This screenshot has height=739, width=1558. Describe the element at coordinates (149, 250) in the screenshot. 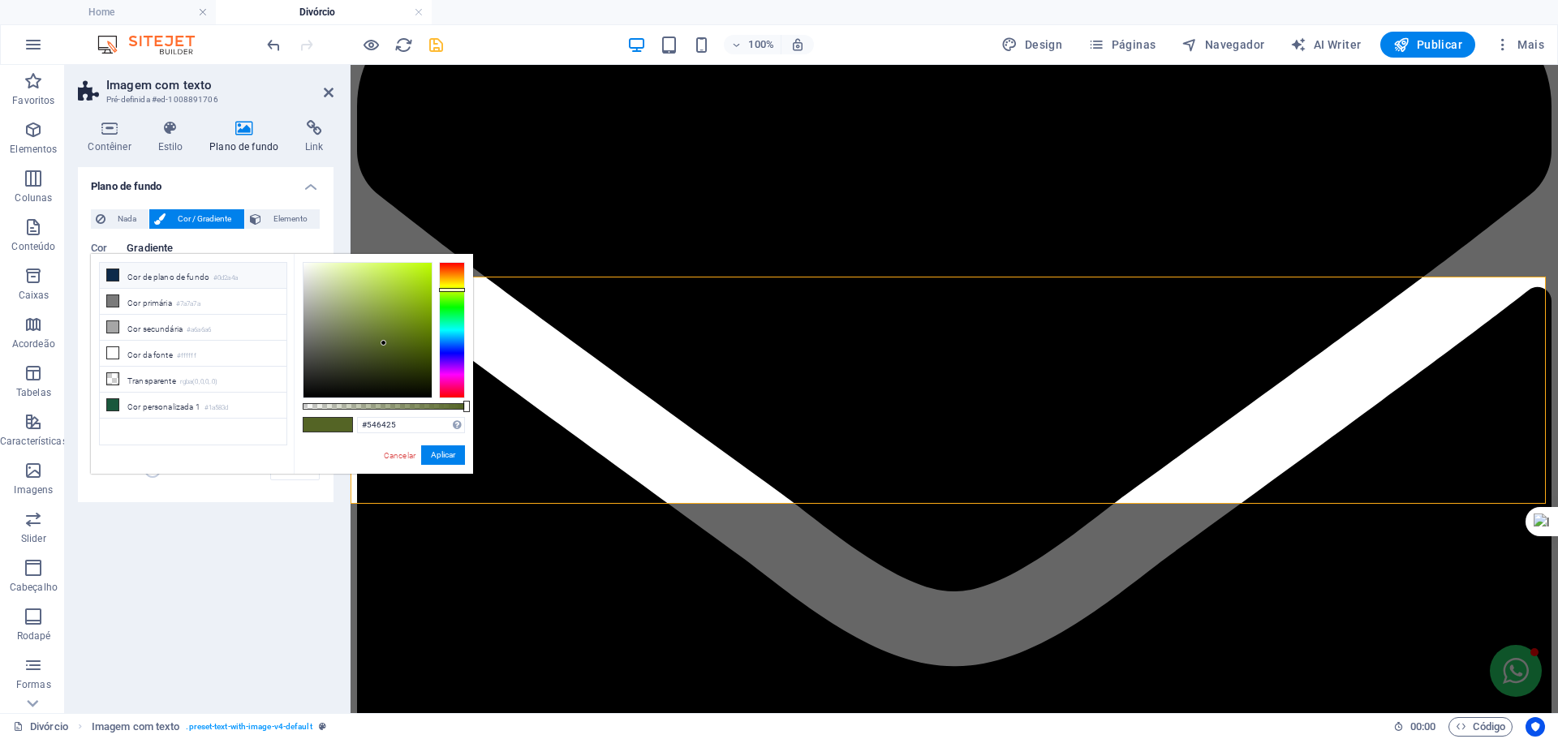

I see `span: Gradiente` at that location.